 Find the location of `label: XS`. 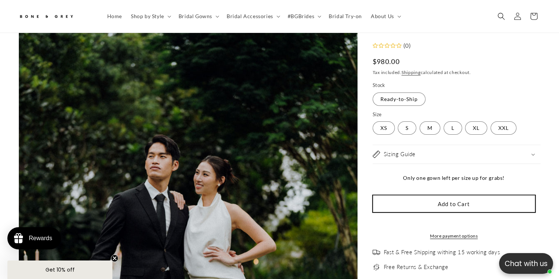

label: XS is located at coordinates (384, 128).